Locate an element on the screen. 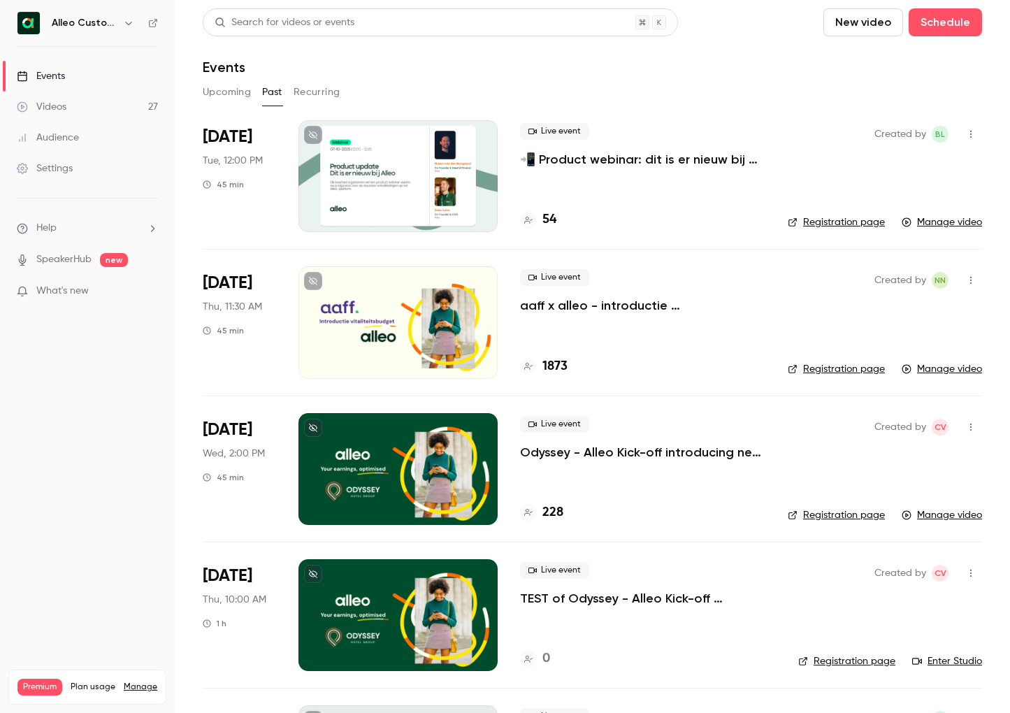 This screenshot has width=1010, height=713. div: Videos is located at coordinates (41, 107).